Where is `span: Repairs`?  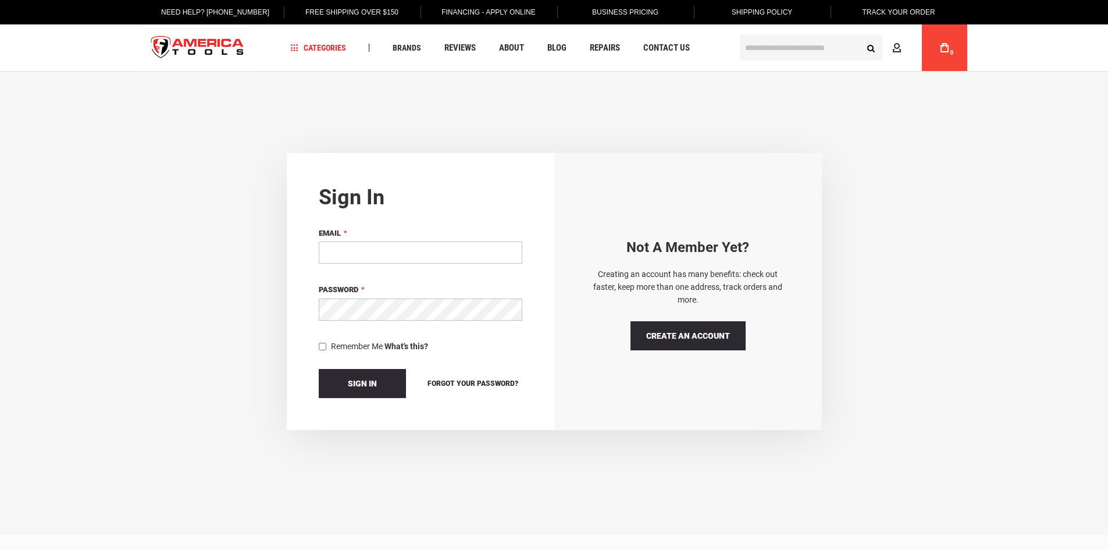 span: Repairs is located at coordinates (605, 48).